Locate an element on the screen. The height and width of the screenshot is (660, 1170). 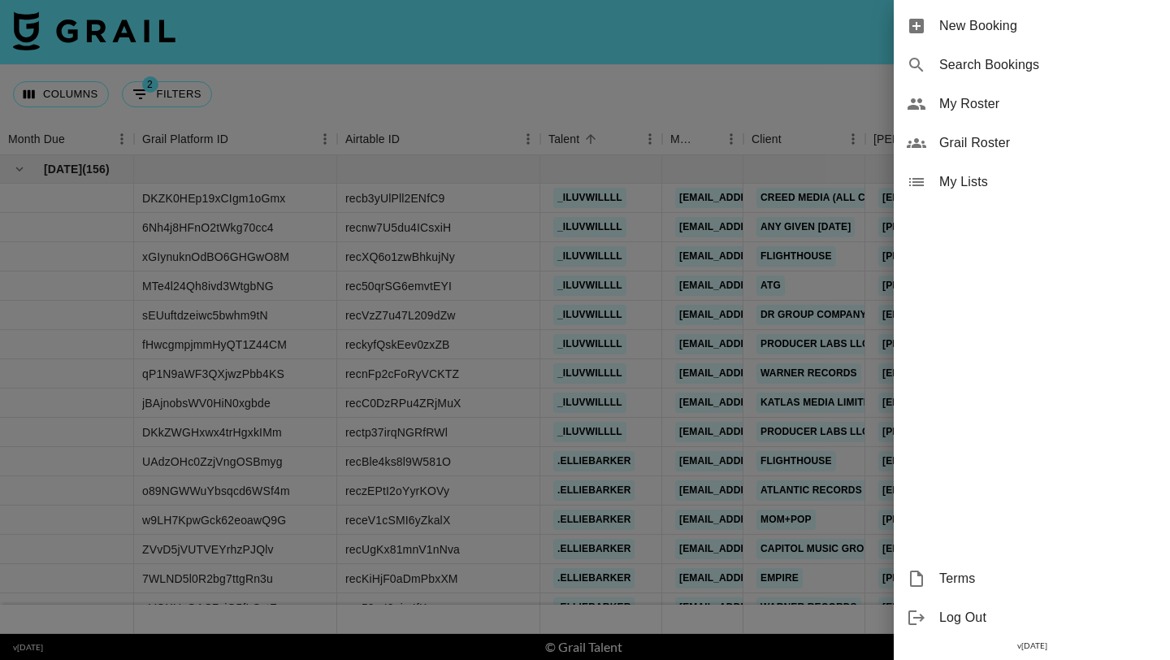
span: My Lists is located at coordinates (1048, 182).